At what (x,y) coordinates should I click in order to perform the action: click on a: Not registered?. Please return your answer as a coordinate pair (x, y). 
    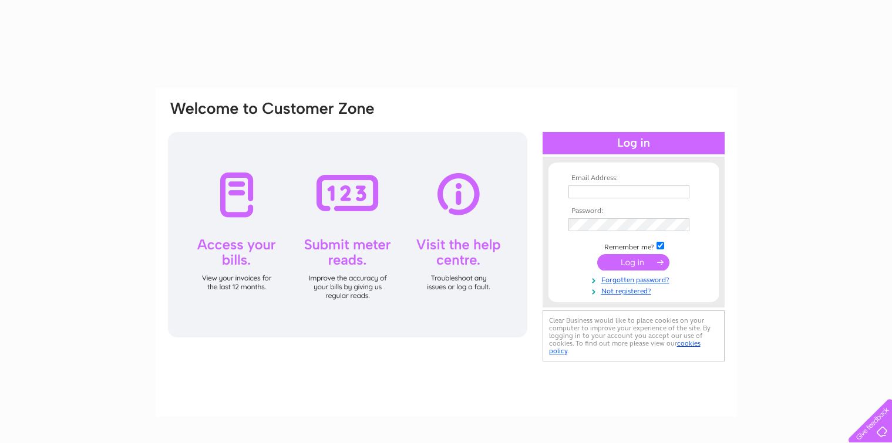
    Looking at the image, I should click on (635, 290).